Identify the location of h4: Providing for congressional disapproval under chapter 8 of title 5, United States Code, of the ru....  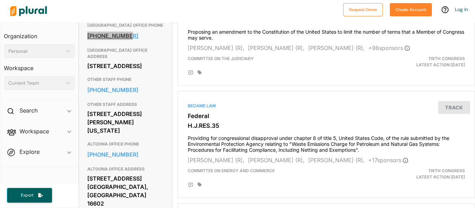
(326, 142).